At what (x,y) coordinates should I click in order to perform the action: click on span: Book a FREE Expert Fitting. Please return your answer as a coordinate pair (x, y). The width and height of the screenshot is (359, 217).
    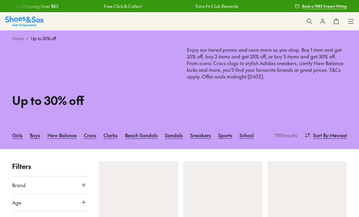
    Looking at the image, I should click on (324, 6).